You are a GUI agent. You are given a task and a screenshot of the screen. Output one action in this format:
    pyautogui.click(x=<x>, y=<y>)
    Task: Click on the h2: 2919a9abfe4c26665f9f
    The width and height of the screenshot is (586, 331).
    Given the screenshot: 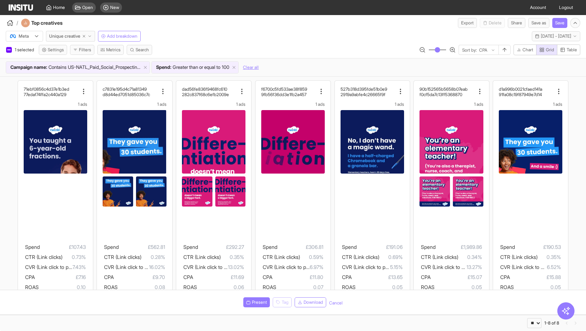 What is the action you would take?
    pyautogui.click(x=363, y=94)
    